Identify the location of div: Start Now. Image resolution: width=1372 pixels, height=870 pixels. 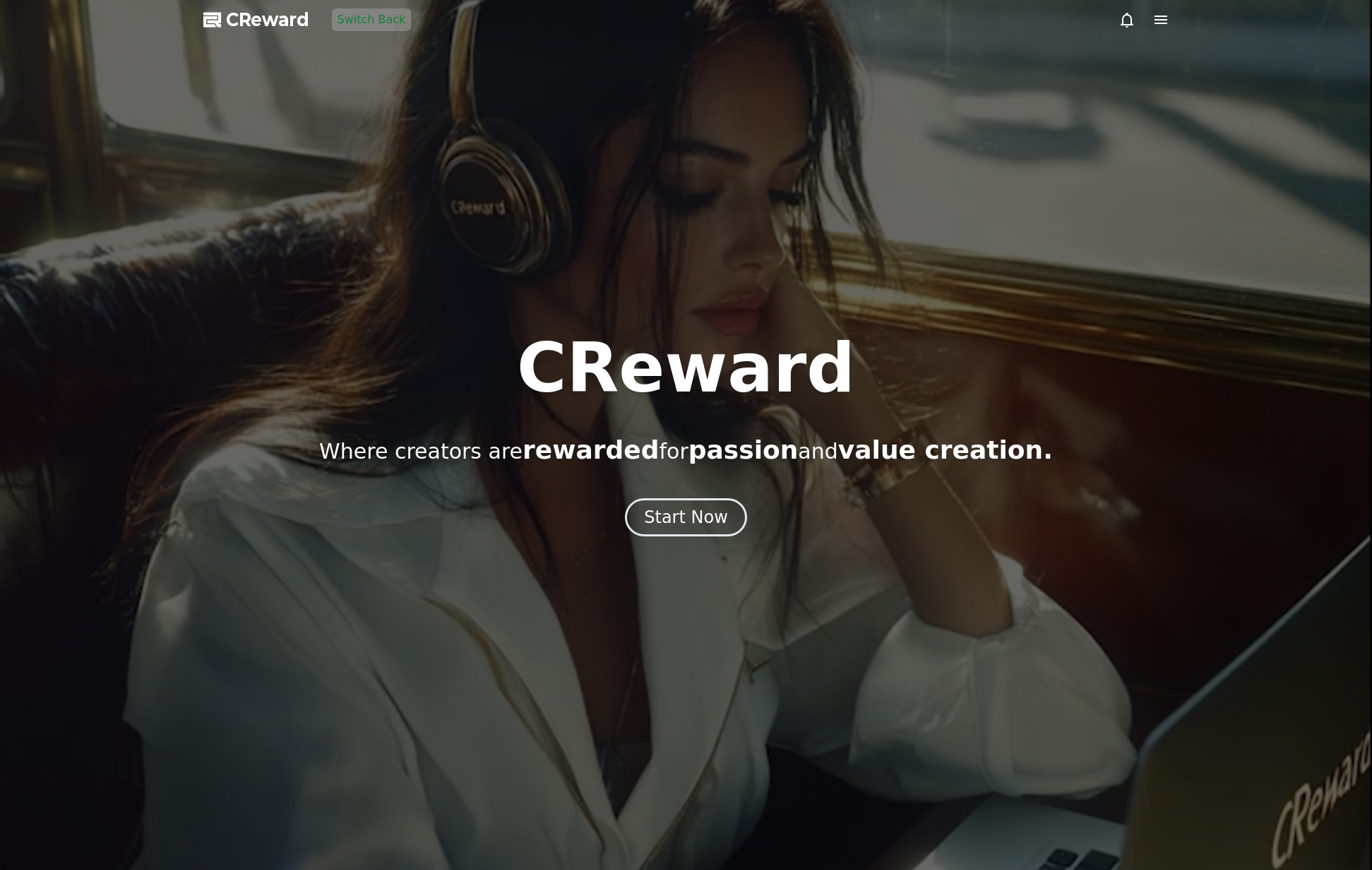
(686, 517).